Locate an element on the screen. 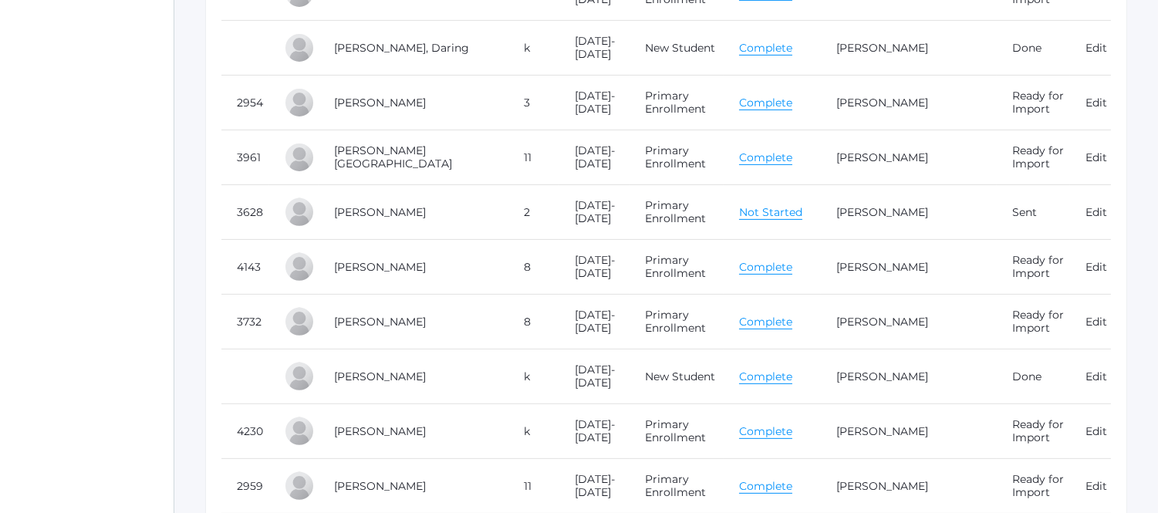  td: 2 is located at coordinates (534, 212).